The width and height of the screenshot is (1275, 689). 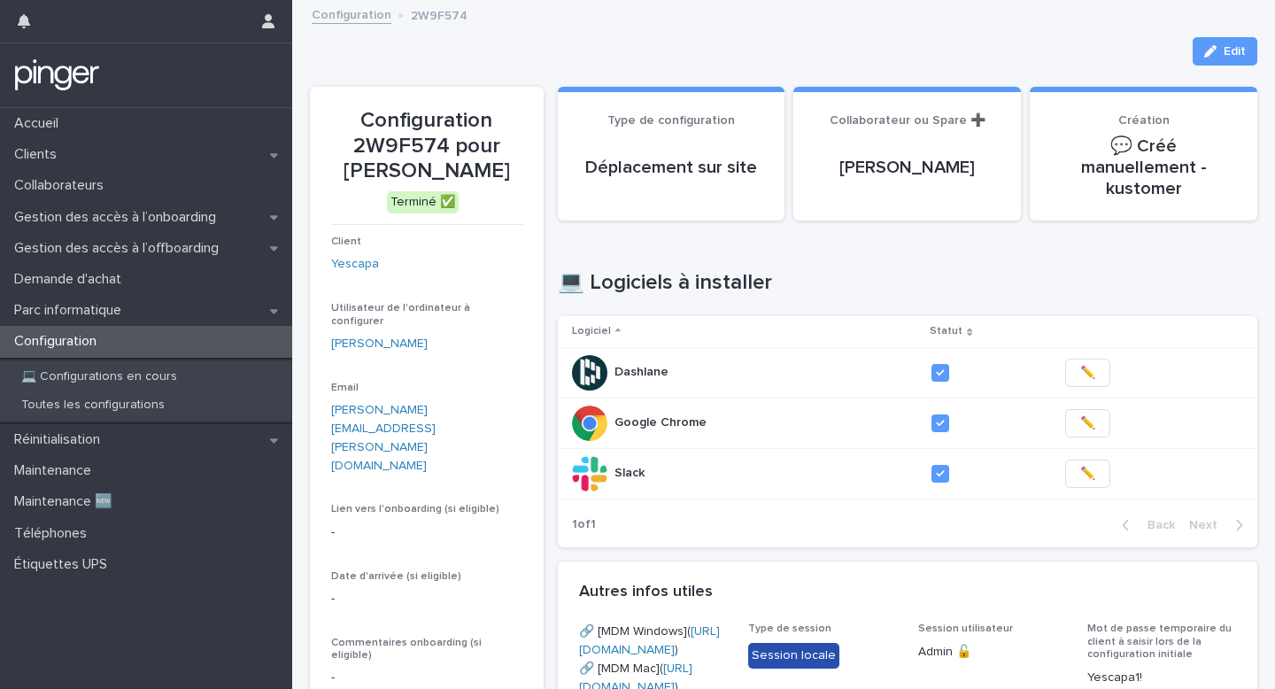 I want to click on span: Session utilisateur, so click(x=965, y=629).